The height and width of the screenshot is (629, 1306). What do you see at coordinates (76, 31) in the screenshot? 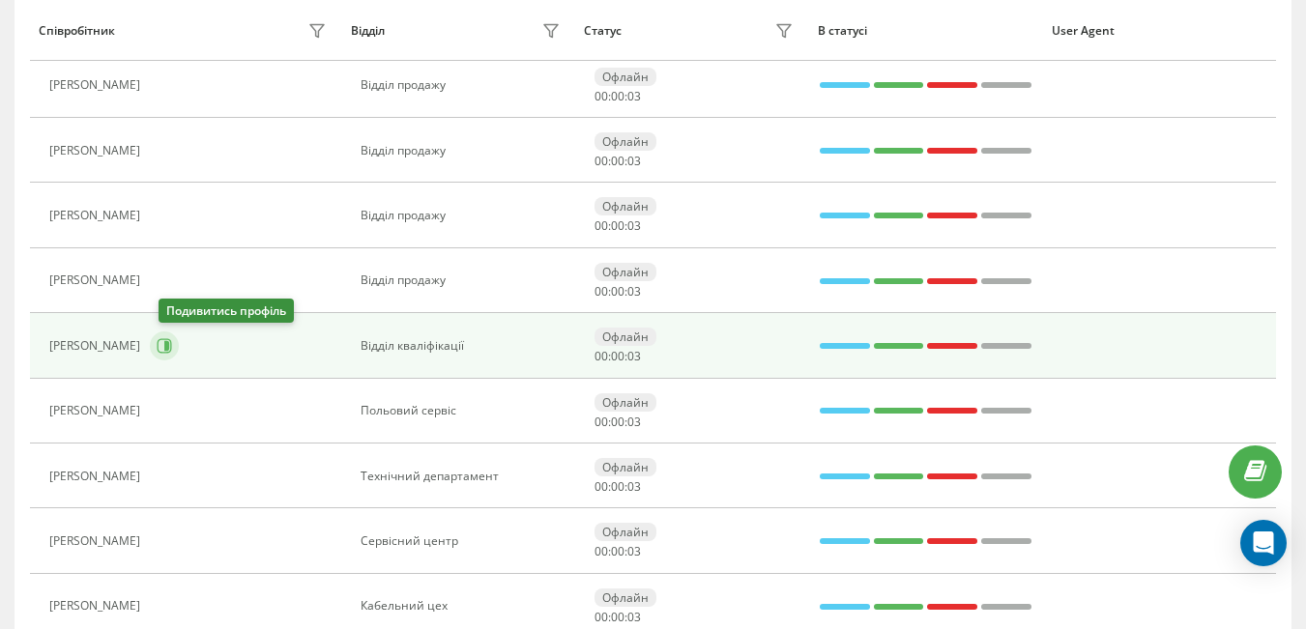
I see `div: Співробітник` at bounding box center [76, 31].